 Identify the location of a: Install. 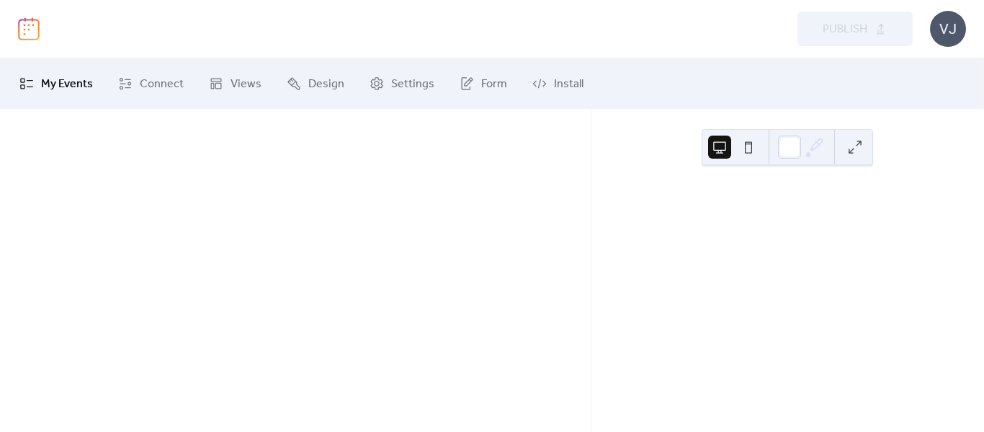
(558, 84).